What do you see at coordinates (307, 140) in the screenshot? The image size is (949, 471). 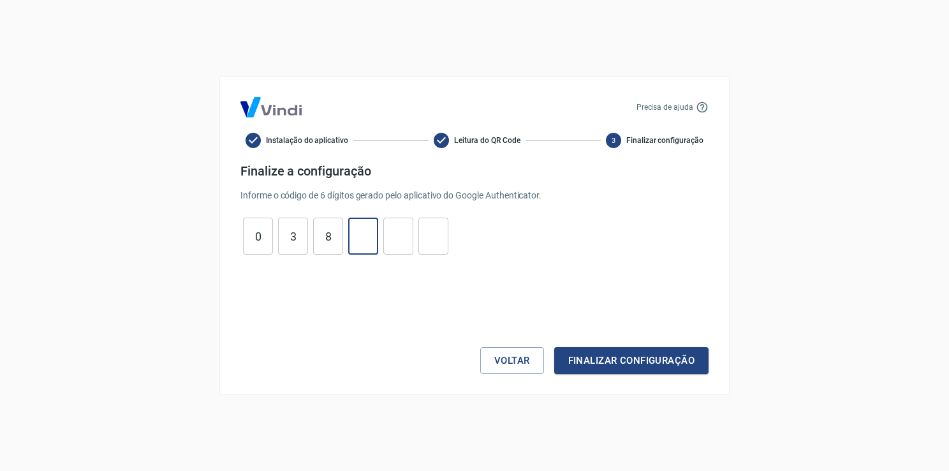 I see `span: Instalação do aplicativo` at bounding box center [307, 140].